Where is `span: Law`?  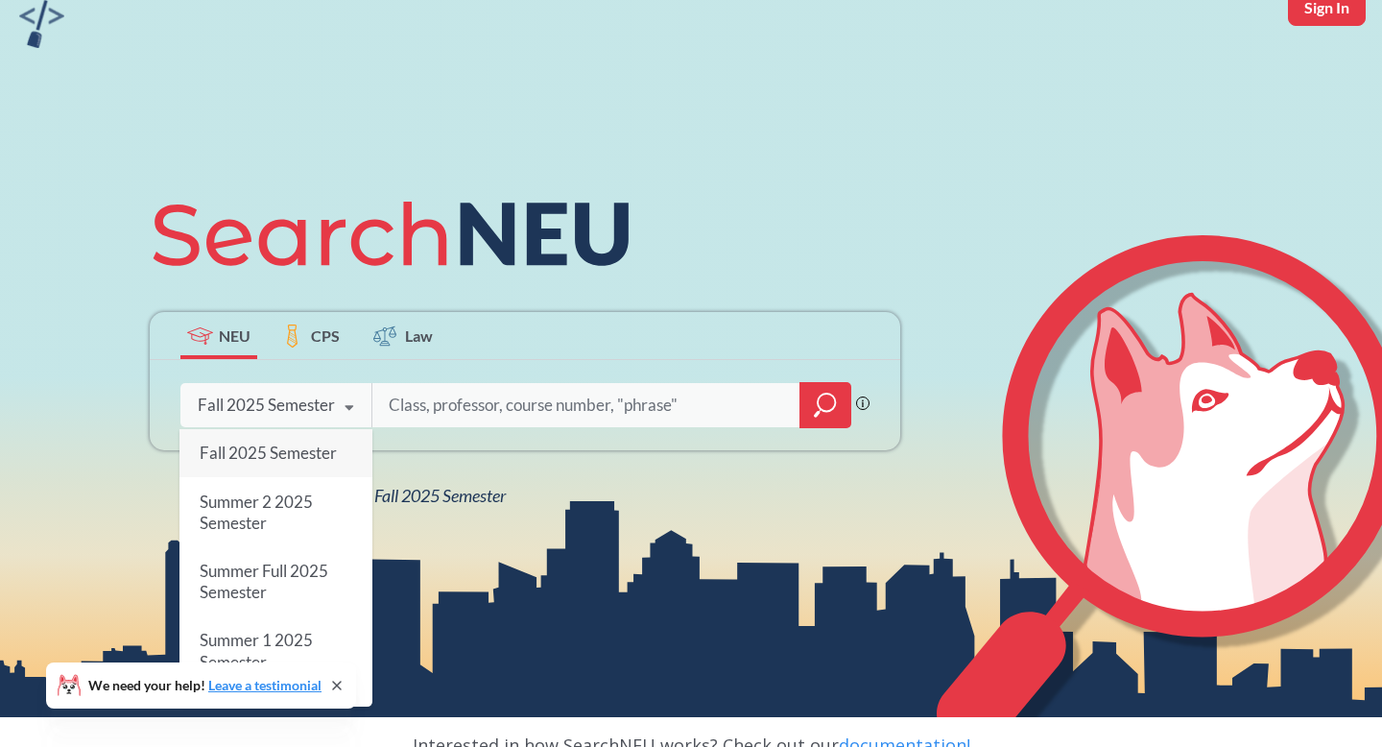 span: Law is located at coordinates (419, 335).